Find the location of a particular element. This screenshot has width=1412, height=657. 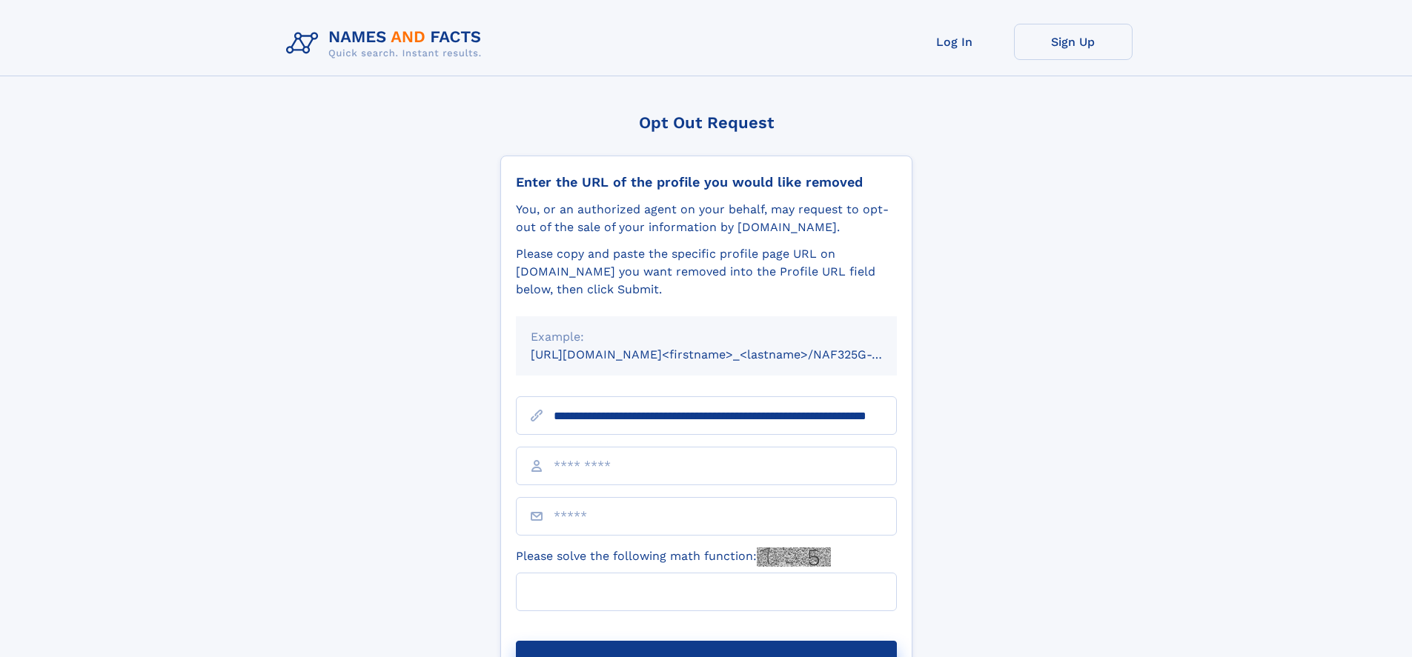

div: Example: is located at coordinates (706, 337).